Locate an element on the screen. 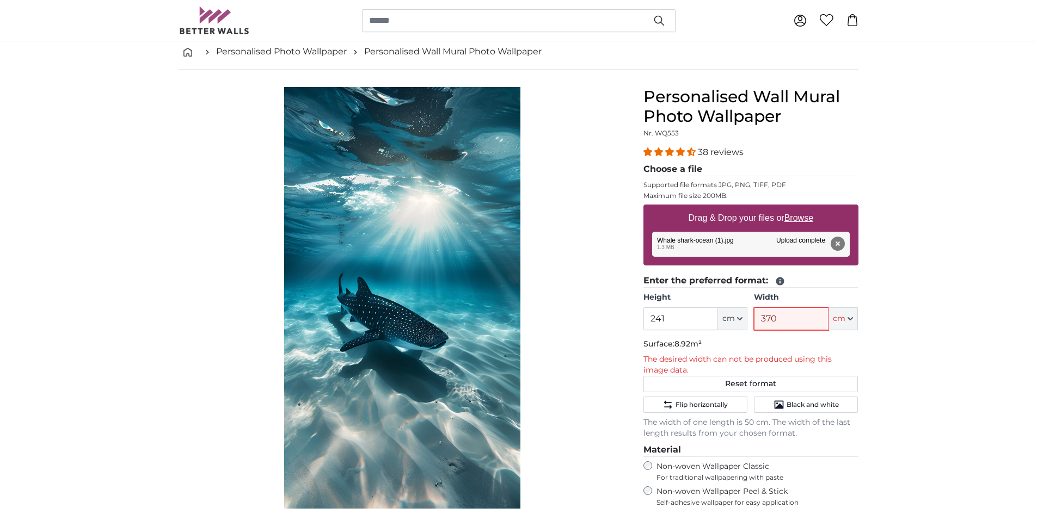  span: Nr. WQ553 is located at coordinates (661, 133).